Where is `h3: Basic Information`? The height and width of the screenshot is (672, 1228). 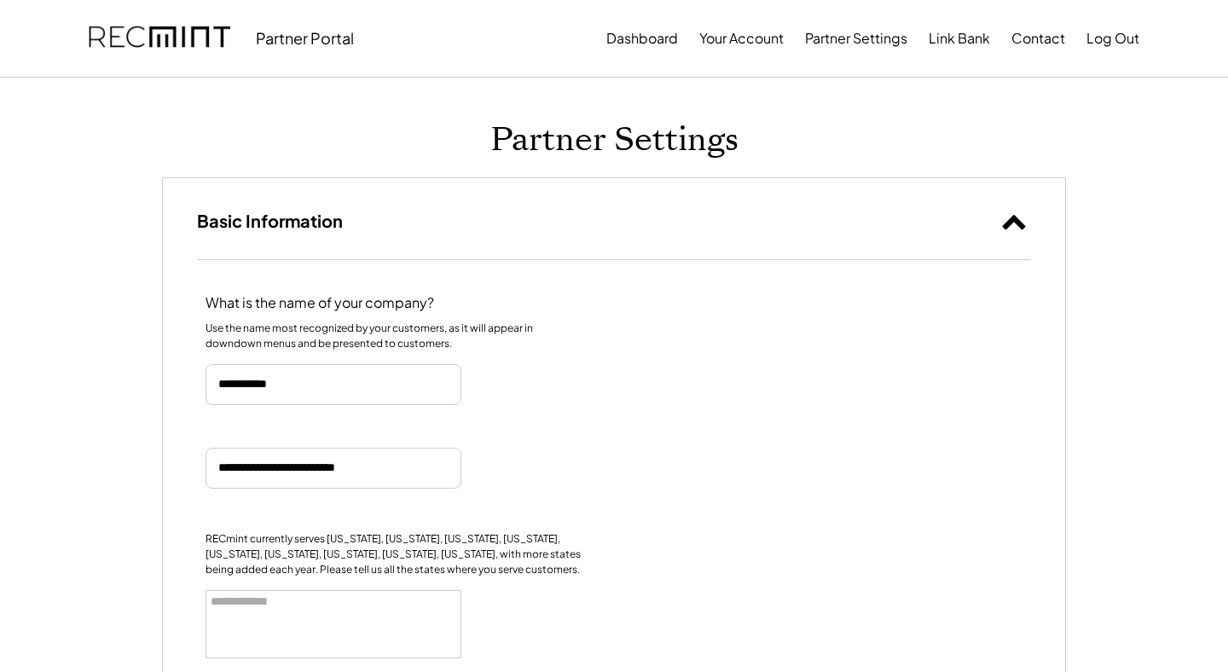 h3: Basic Information is located at coordinates (269, 221).